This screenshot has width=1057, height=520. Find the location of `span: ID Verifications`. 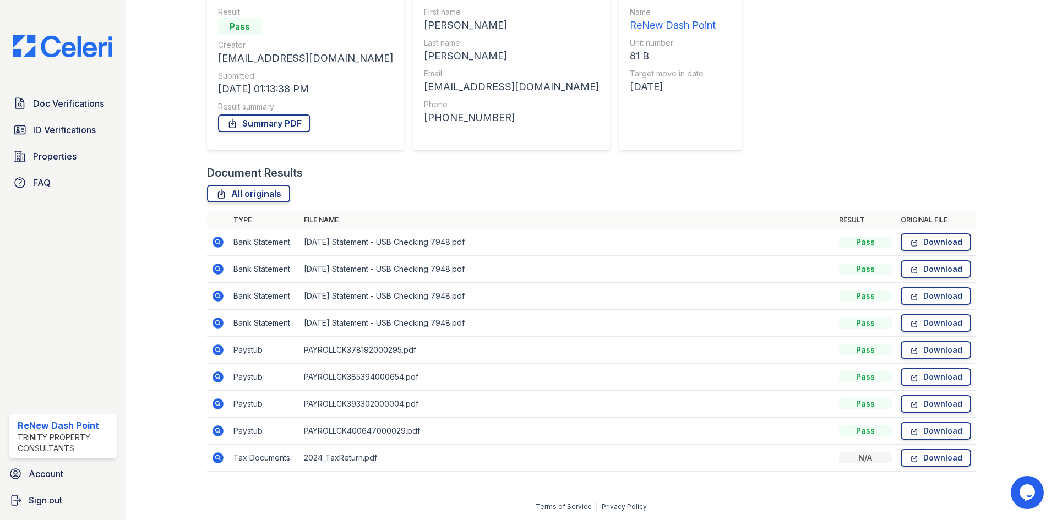

span: ID Verifications is located at coordinates (64, 130).